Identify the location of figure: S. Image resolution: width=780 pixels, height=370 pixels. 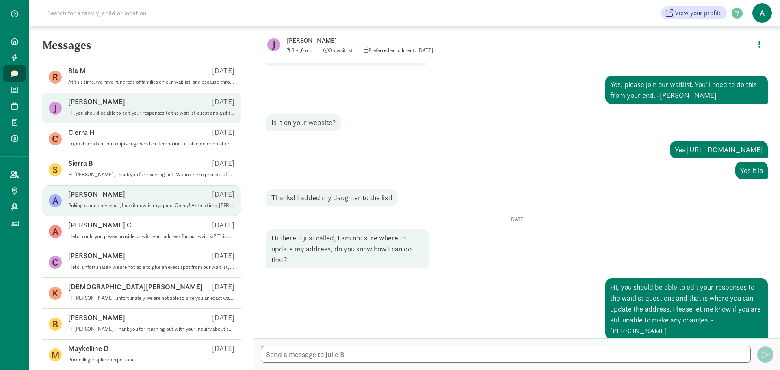
(55, 170).